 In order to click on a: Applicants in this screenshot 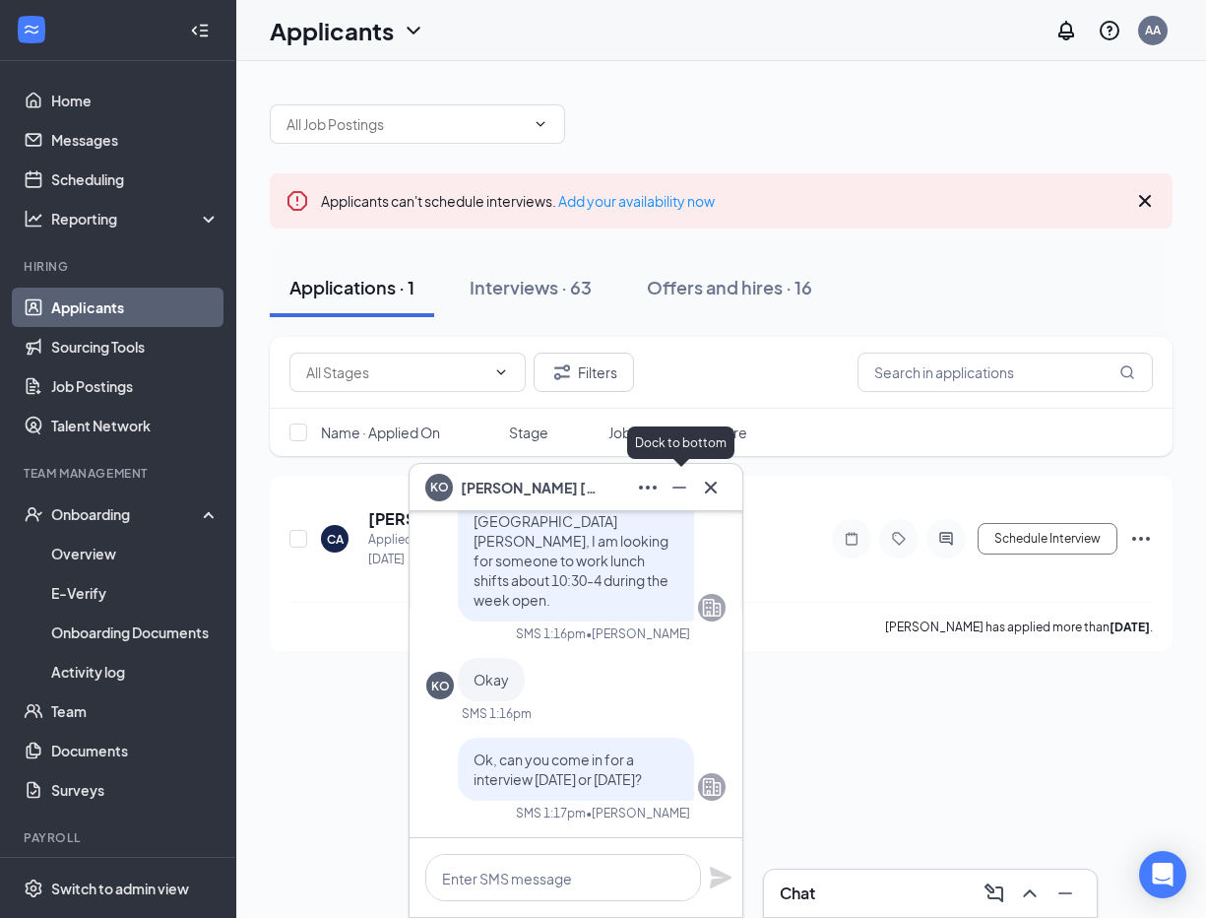, I will do `click(135, 307)`.